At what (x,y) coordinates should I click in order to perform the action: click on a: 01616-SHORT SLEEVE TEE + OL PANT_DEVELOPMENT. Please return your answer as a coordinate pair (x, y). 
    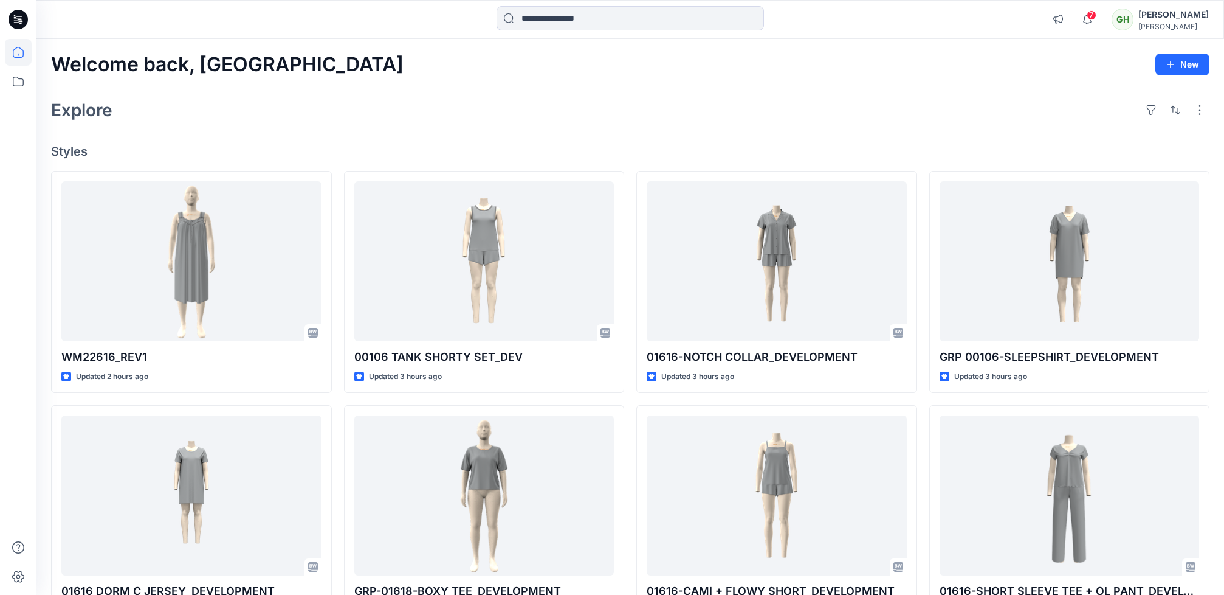
    Looking at the image, I should click on (1070, 495).